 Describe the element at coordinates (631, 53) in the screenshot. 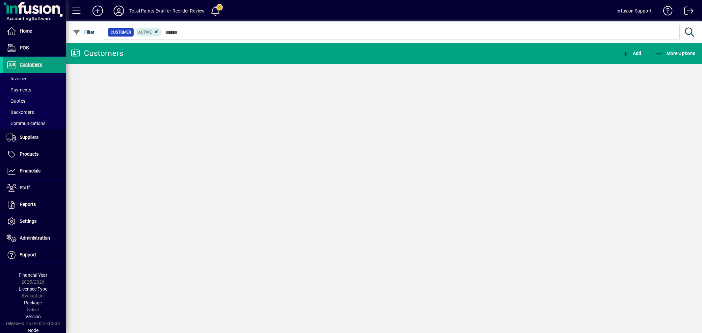

I see `span: Add` at that location.